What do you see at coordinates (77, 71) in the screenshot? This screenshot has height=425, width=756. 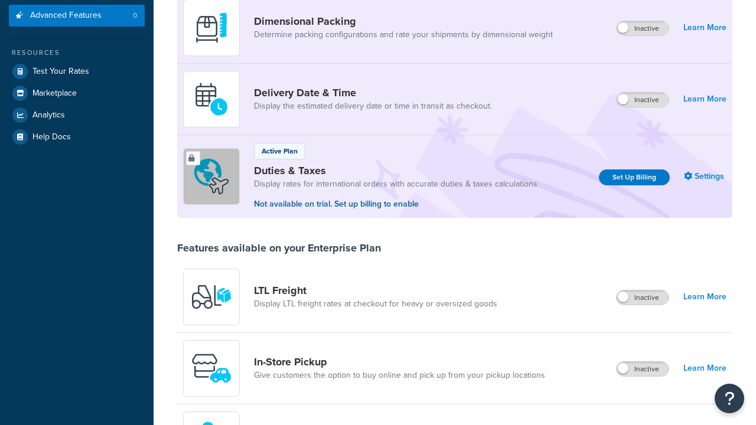 I see `li: Test Your Rates` at bounding box center [77, 71].